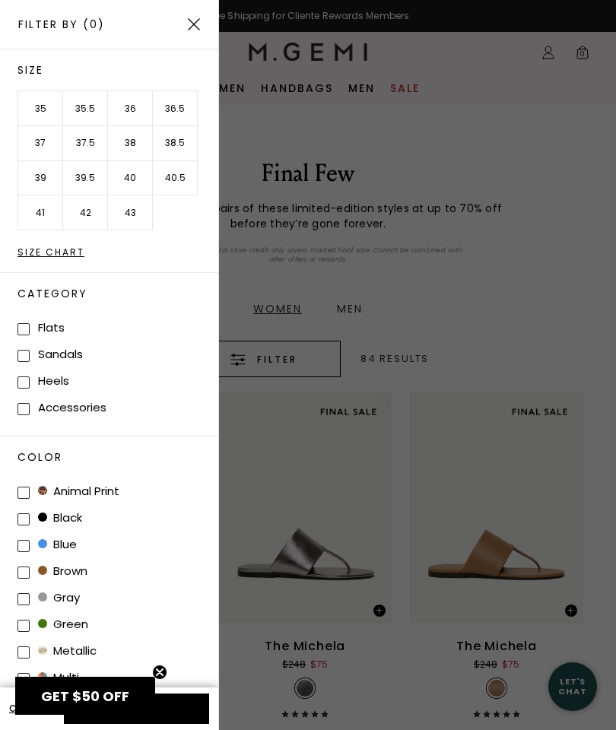 The height and width of the screenshot is (730, 616). Describe the element at coordinates (85, 109) in the screenshot. I see `li: 35.5` at that location.